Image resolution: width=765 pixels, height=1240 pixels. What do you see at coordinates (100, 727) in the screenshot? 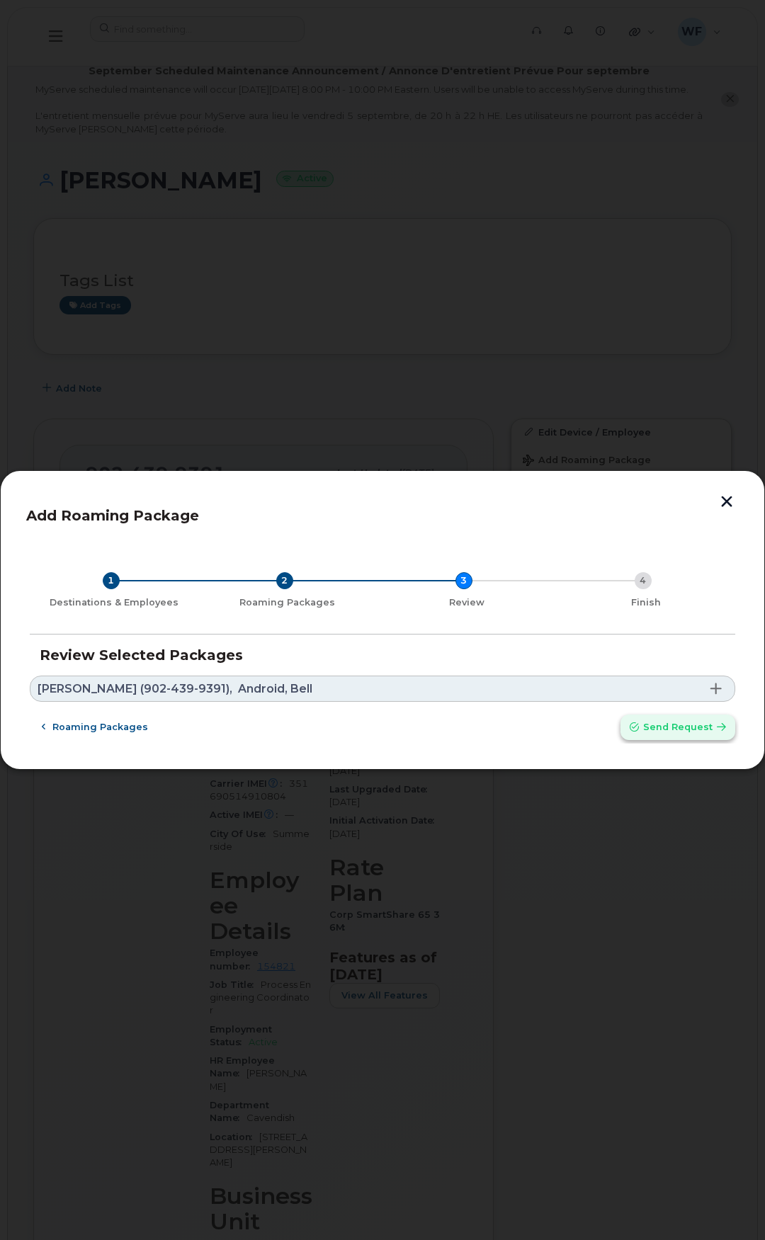
I see `span: Roaming packages` at bounding box center [100, 727].